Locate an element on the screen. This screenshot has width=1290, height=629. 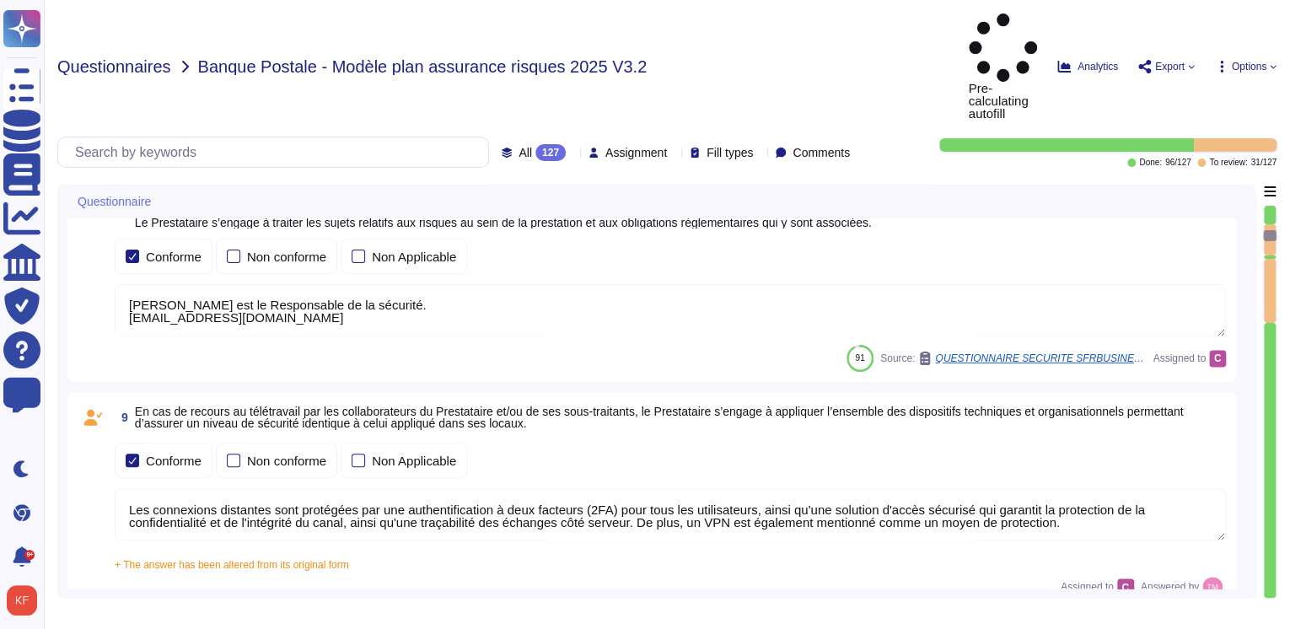
div: 9+ is located at coordinates (30, 555).